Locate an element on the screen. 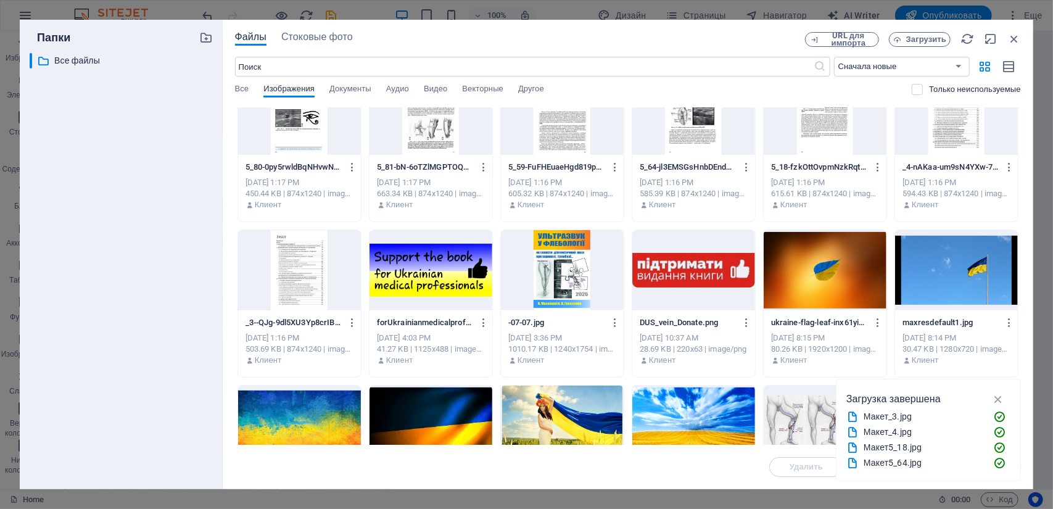 The height and width of the screenshot is (509, 1053). span: Документы is located at coordinates (351, 90).